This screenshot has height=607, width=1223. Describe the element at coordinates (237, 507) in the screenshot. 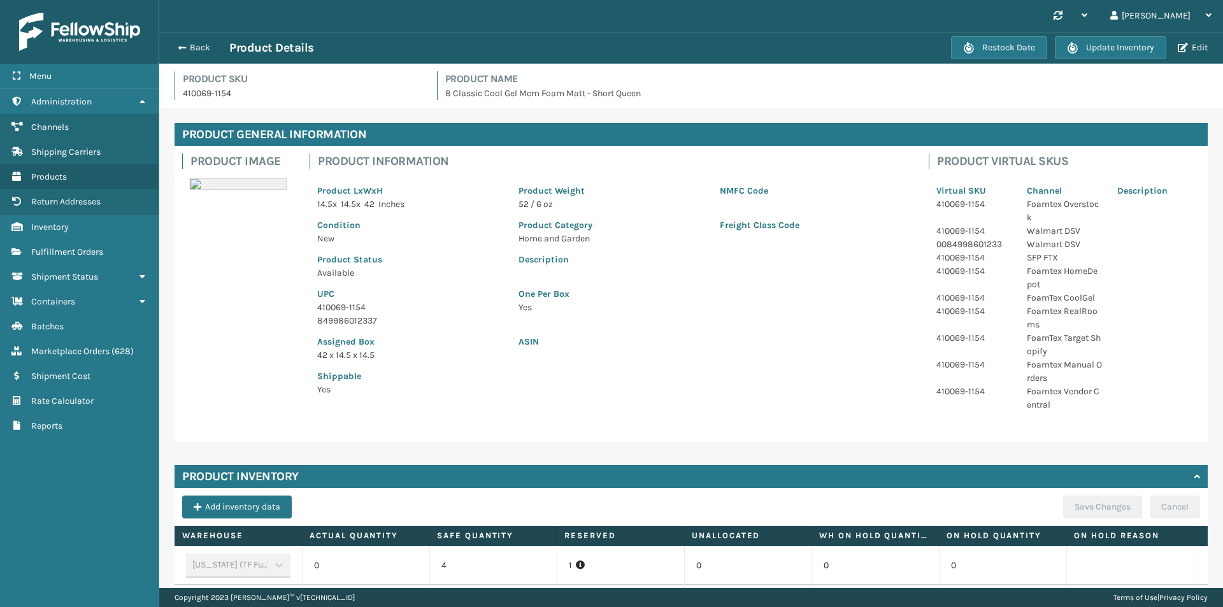

I see `button: Add inventory data` at that location.